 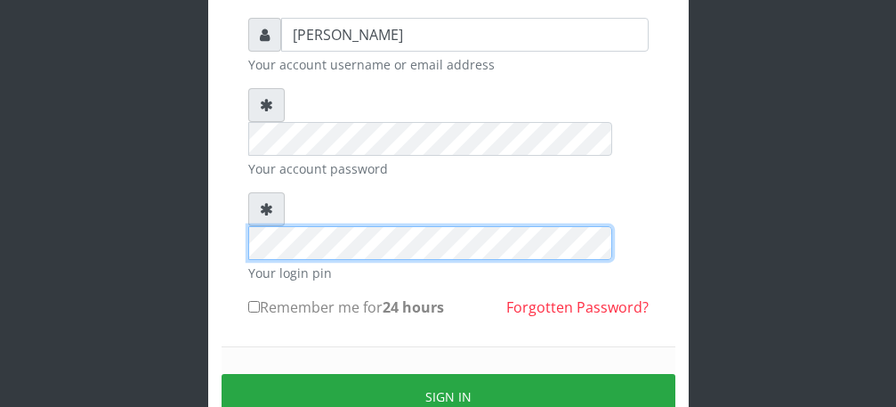 I want to click on small: Your account username or email address, so click(x=448, y=64).